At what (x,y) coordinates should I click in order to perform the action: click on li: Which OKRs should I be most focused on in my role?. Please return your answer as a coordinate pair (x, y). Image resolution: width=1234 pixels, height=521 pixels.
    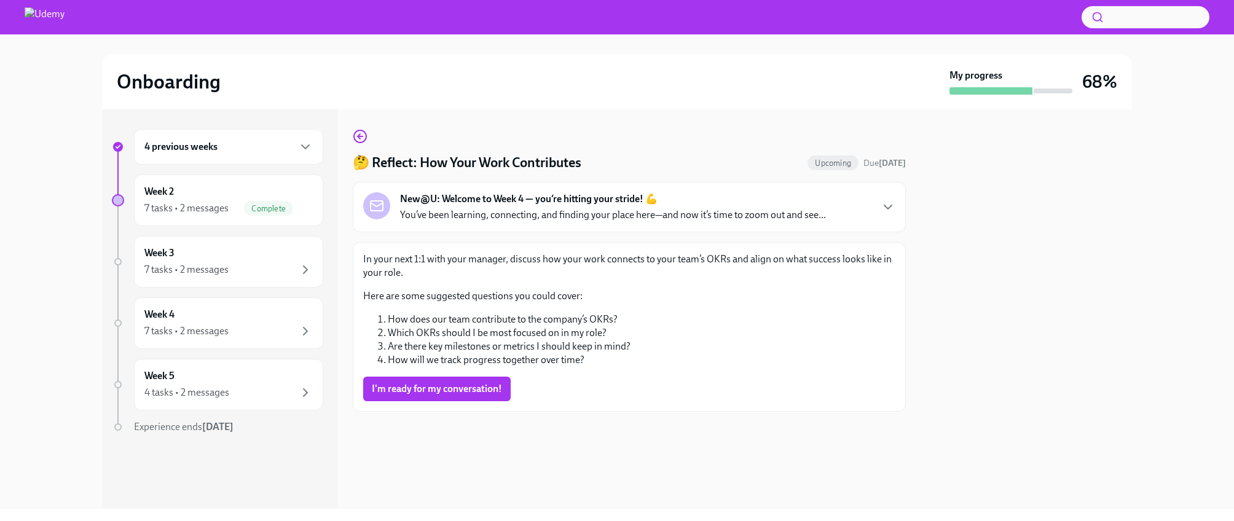
    Looking at the image, I should click on (641, 333).